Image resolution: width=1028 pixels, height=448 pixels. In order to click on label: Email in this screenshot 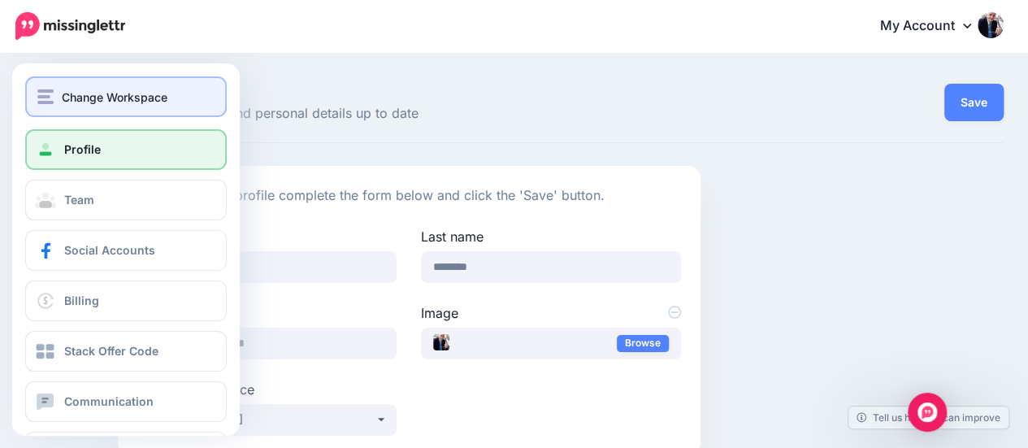, I will do `click(267, 313)`.